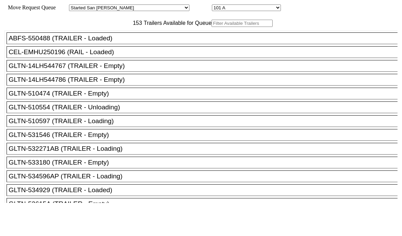 This screenshot has height=236, width=402. What do you see at coordinates (205, 149) in the screenshot?
I see `div: GLTN-532271AB (TRAILER - Loading)` at bounding box center [205, 149].